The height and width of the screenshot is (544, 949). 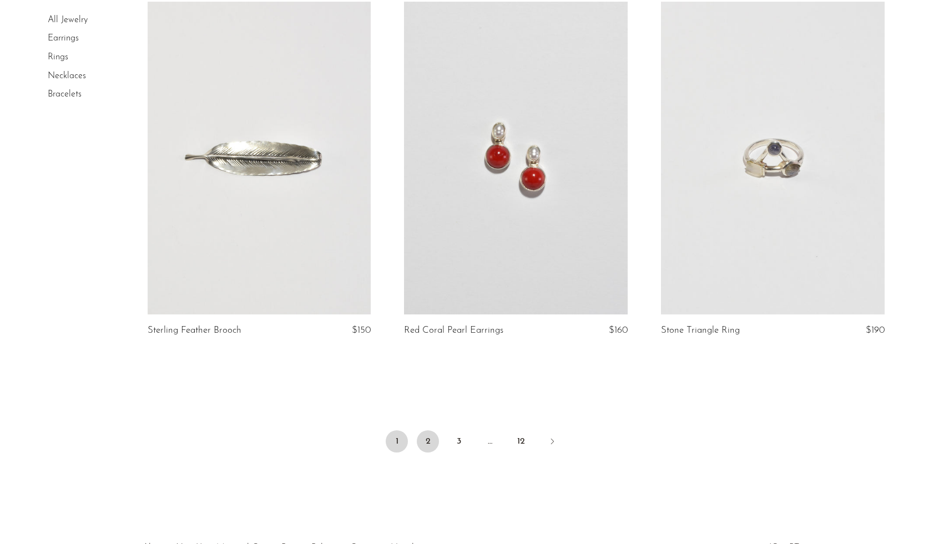 What do you see at coordinates (64, 94) in the screenshot?
I see `a: Bracelets` at bounding box center [64, 94].